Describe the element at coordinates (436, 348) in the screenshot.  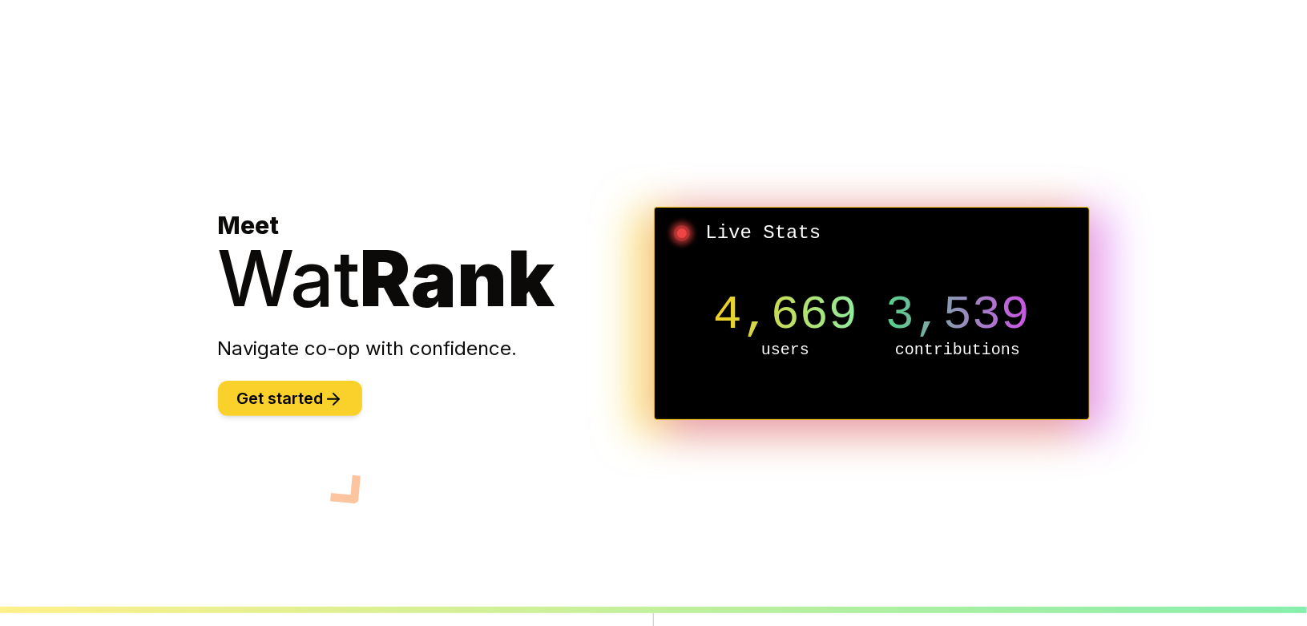
I see `p: Navigate co-op with confidence.` at that location.